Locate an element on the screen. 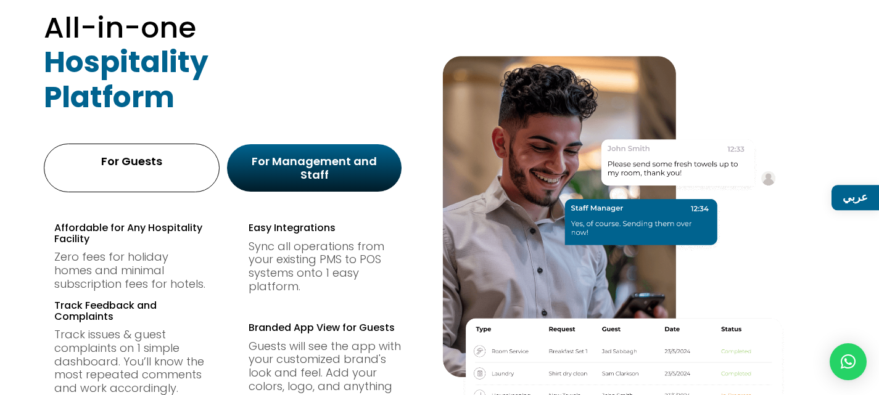  span: Affordable for Any Hospitality Facility is located at coordinates (128, 233).